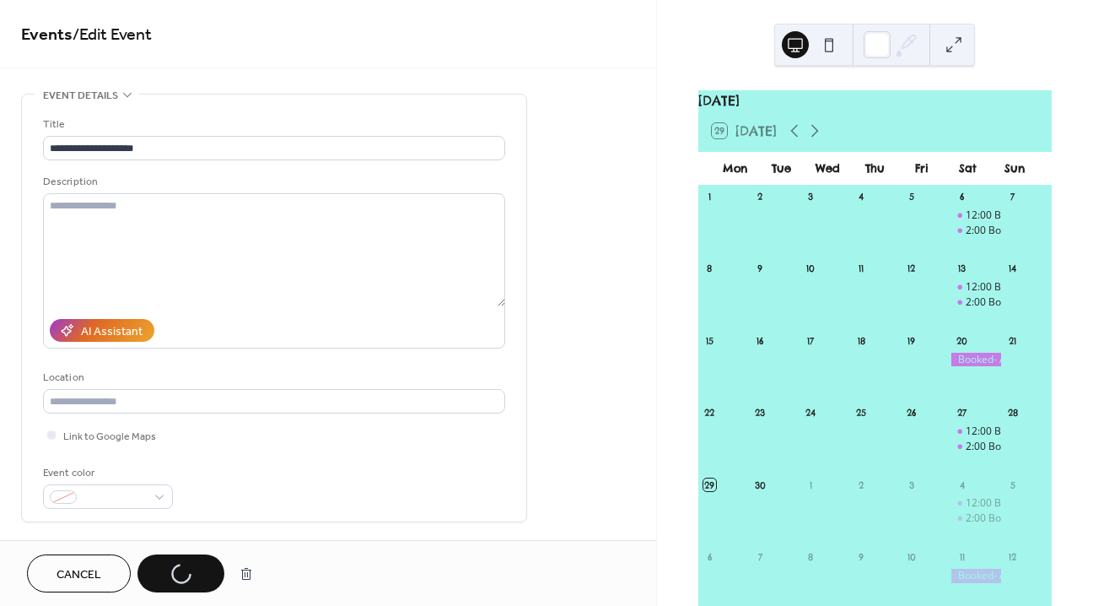  What do you see at coordinates (272, 377) in the screenshot?
I see `div: Location` at bounding box center [272, 377].